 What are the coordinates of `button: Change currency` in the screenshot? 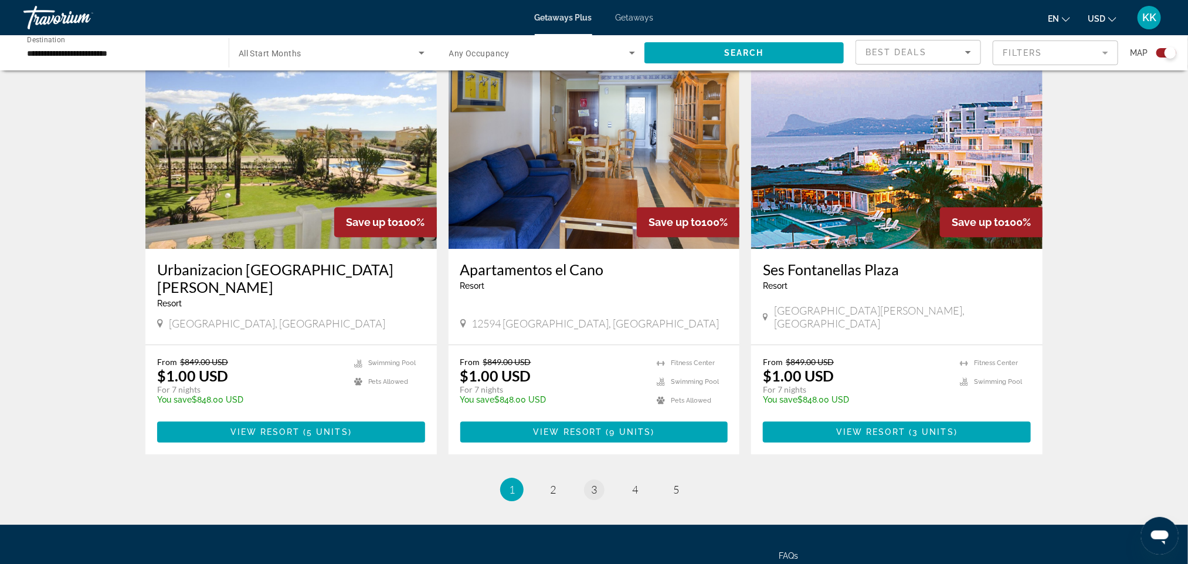 It's located at (1102, 18).